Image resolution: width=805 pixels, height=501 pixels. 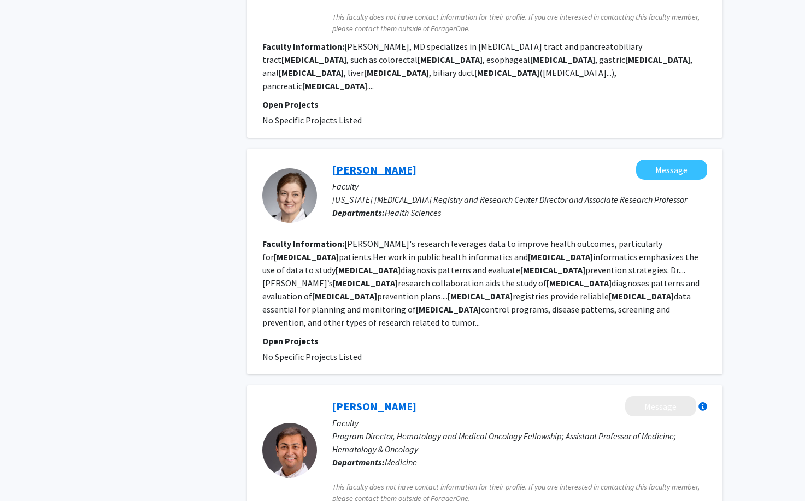 What do you see at coordinates (519, 23) in the screenshot?
I see `span: This faculty does not have contact information for their profile. If you are interested in contac...` at bounding box center [519, 23].